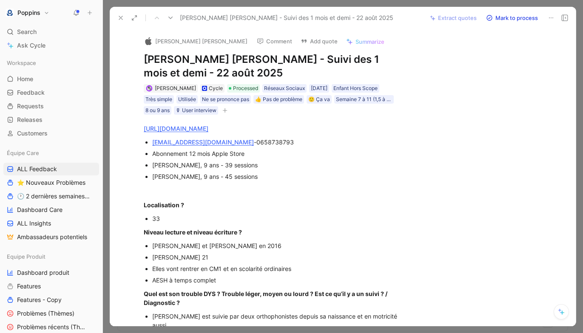 The width and height of the screenshot is (583, 333). Describe the element at coordinates (159, 99) in the screenshot. I see `div: Très simple` at that location.